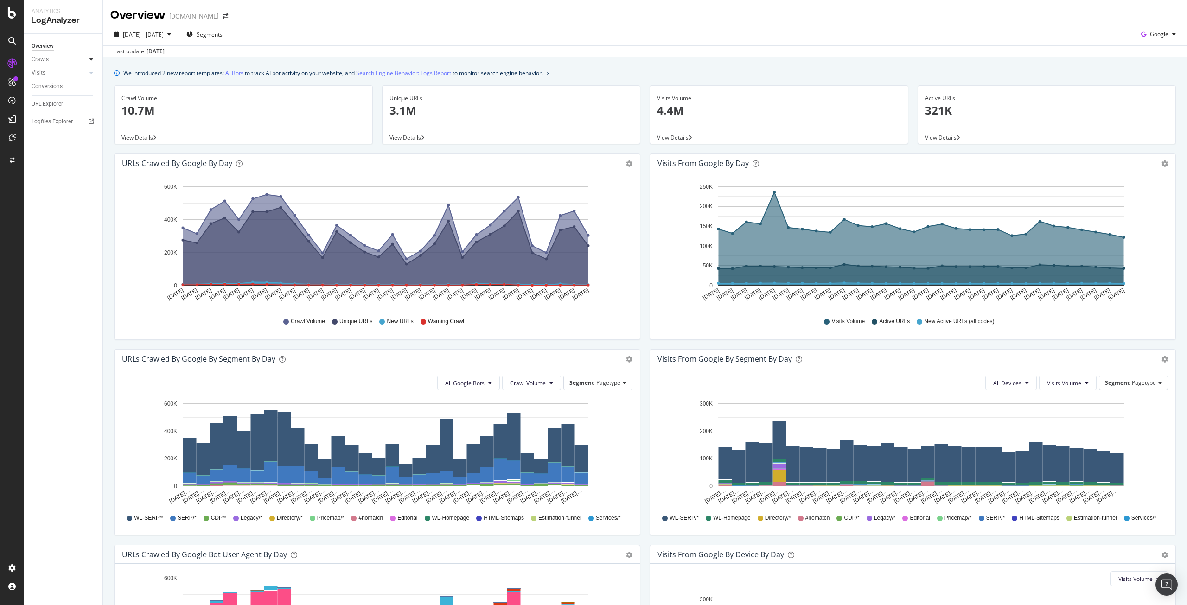  Describe the element at coordinates (708, 266) in the screenshot. I see `text: 50K` at that location.